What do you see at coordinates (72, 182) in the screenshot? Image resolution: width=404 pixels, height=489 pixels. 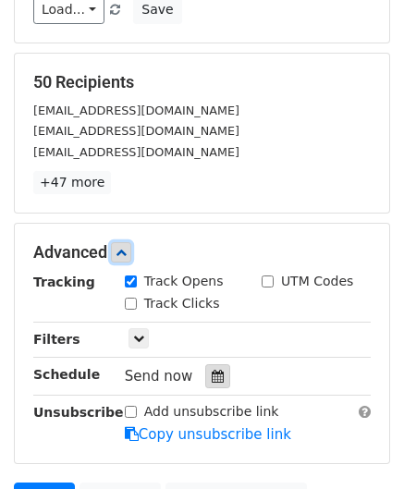 I see `a: +47 more` at bounding box center [72, 182].